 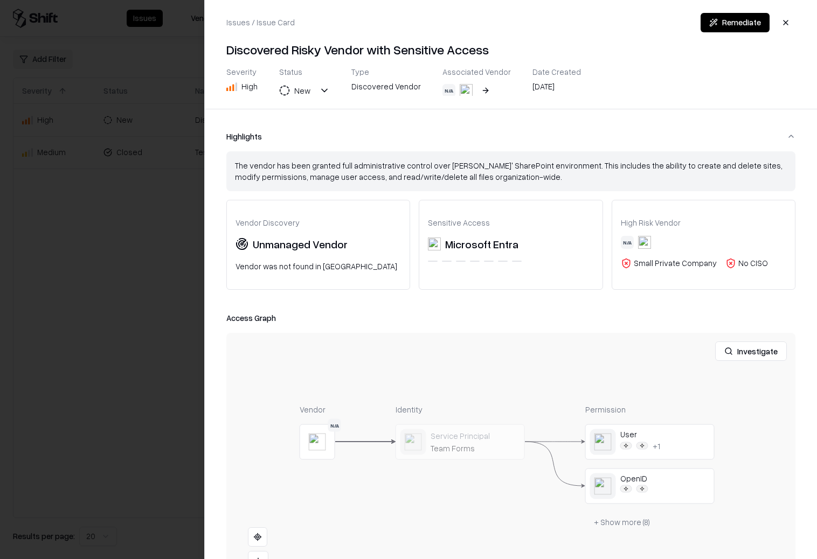 I want to click on div: Service Principal, so click(x=475, y=436).